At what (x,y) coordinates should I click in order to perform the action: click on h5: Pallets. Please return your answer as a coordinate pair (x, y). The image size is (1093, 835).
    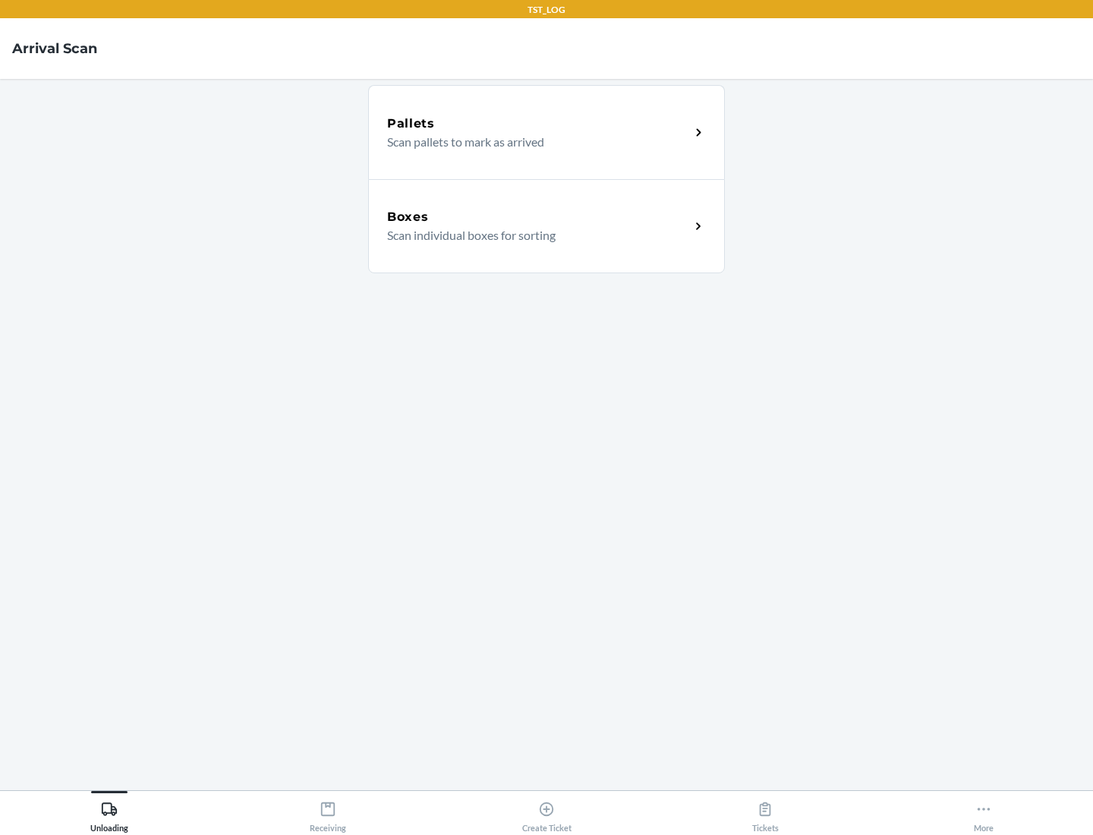
    Looking at the image, I should click on (411, 124).